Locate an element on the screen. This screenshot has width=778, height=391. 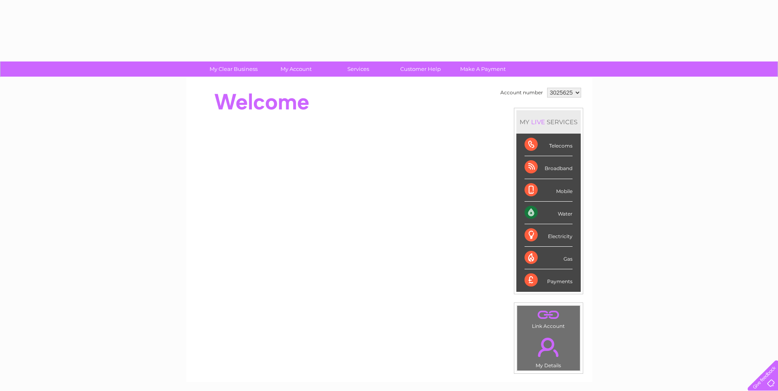
div: Broadband is located at coordinates (548, 167).